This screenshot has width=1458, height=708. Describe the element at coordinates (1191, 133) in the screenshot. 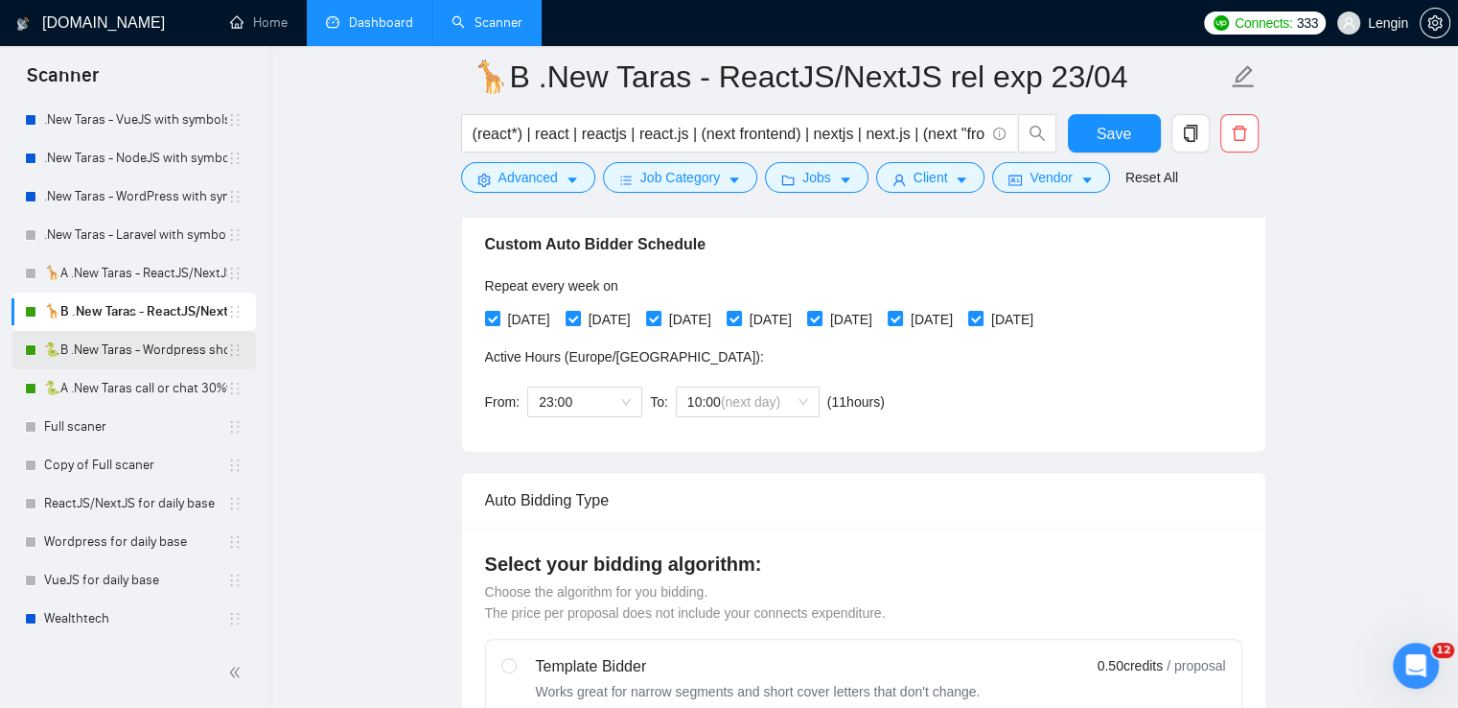

I see `button: copy` at that location.